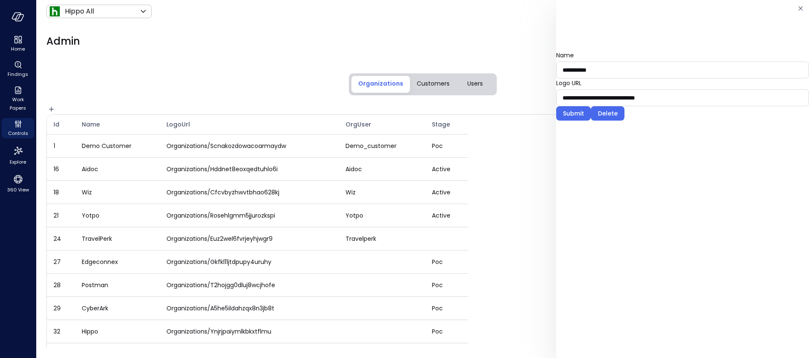 The height and width of the screenshot is (358, 809). I want to click on div: Delete, so click(607, 113).